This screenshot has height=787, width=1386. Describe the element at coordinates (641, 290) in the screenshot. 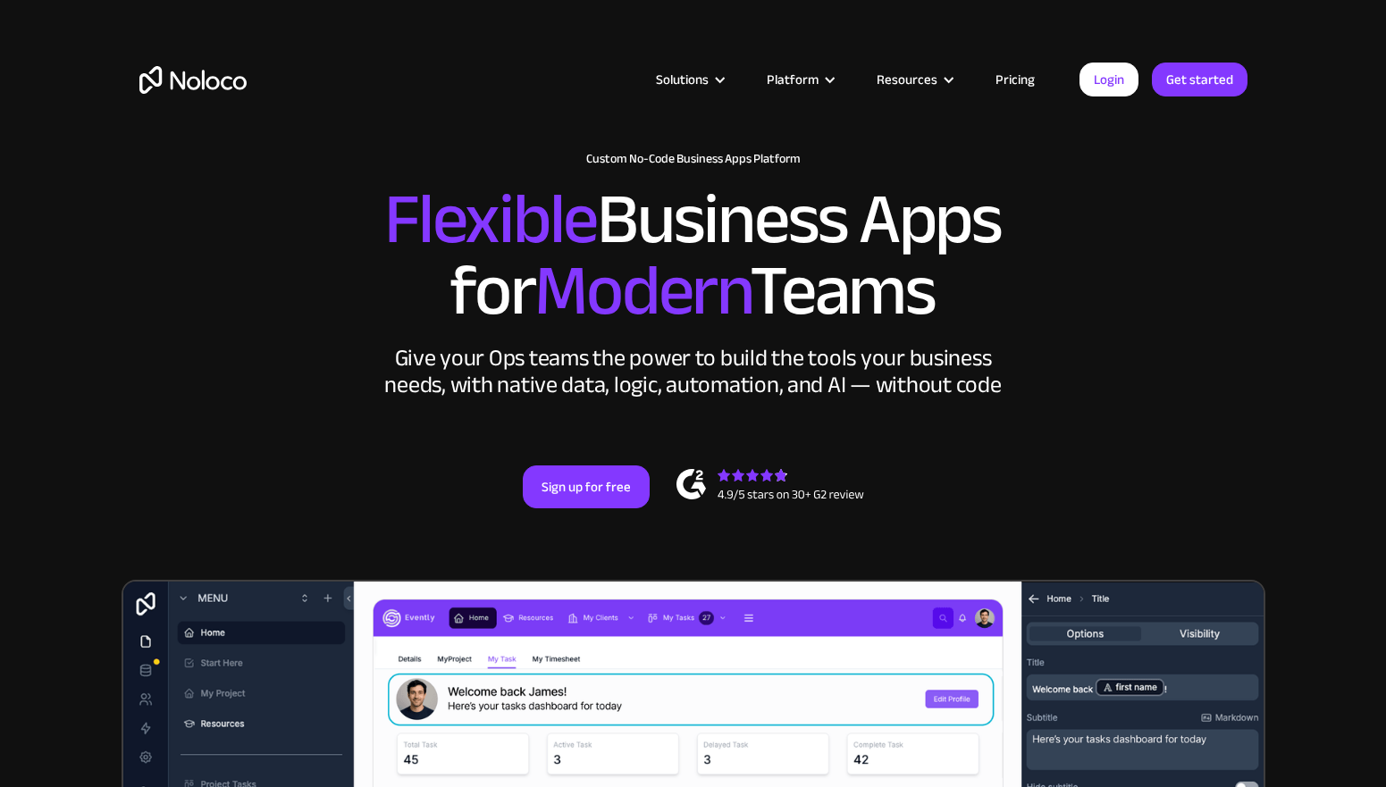

I see `span: Modern` at that location.